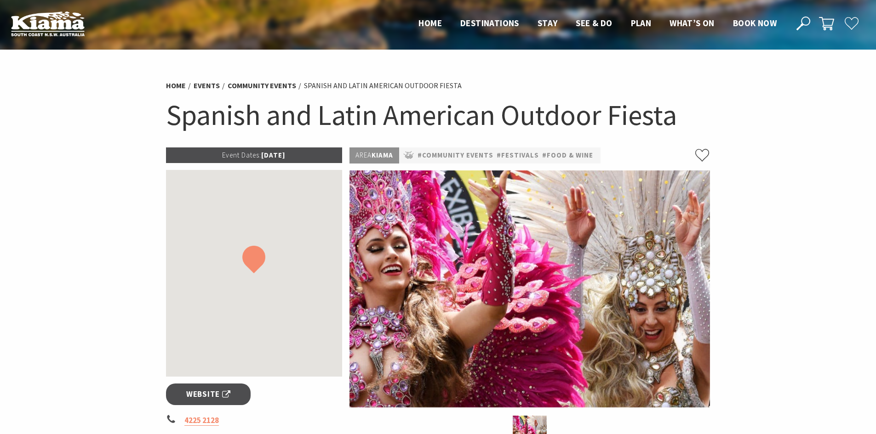 This screenshot has width=876, height=434. What do you see at coordinates (438, 115) in the screenshot?
I see `h1: Spanish and Latin American Outdoor Fiesta` at bounding box center [438, 115].